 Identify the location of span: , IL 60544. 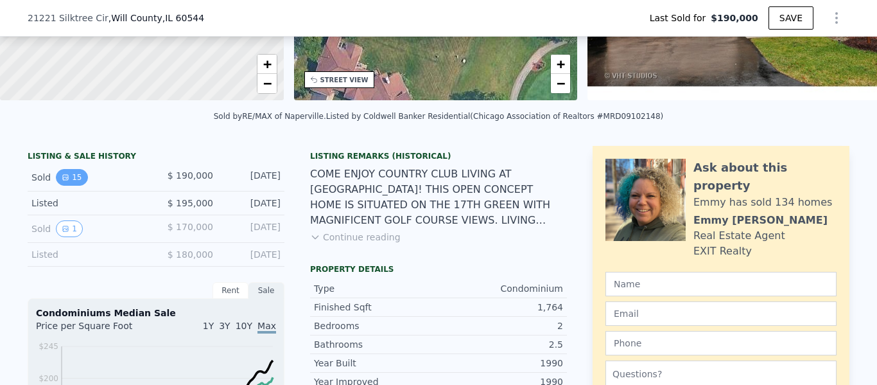
(183, 18).